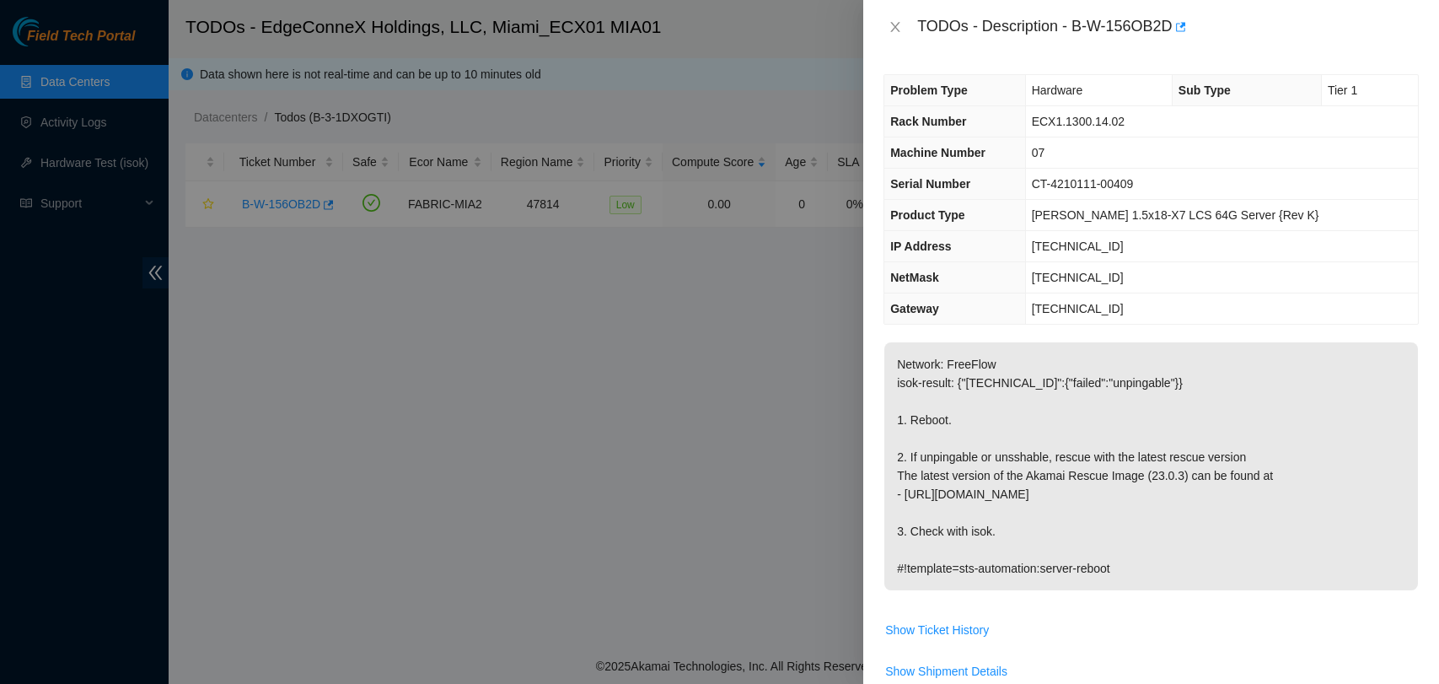 The image size is (1439, 684). What do you see at coordinates (915, 277) in the screenshot?
I see `span: NetMask` at bounding box center [915, 277].